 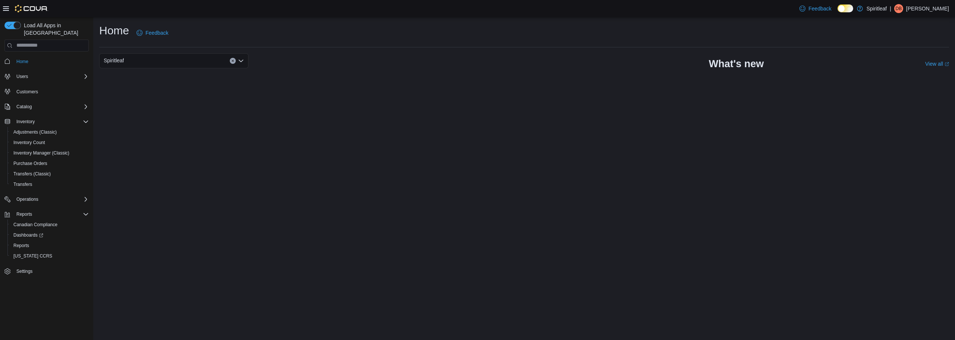 What do you see at coordinates (50, 184) in the screenshot?
I see `button: Transfers` at bounding box center [50, 184].